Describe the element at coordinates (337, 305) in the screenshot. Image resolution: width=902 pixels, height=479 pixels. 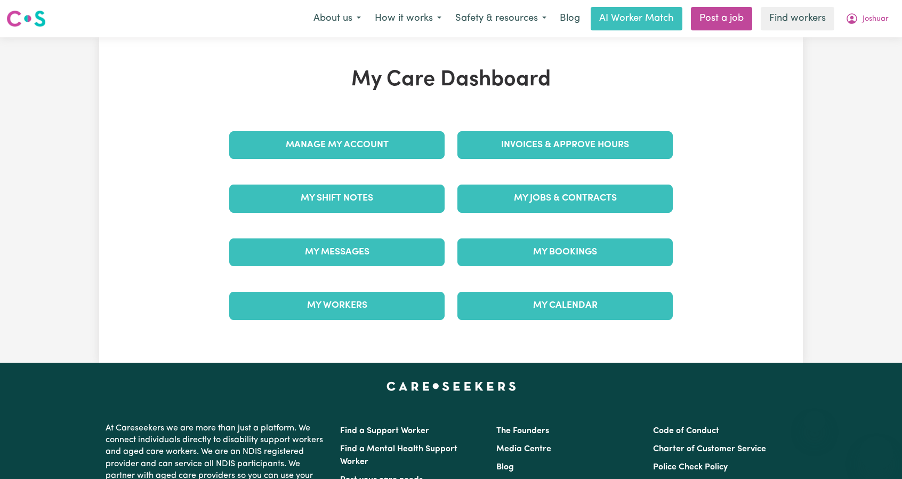
I see `a: My Workers` at that location.